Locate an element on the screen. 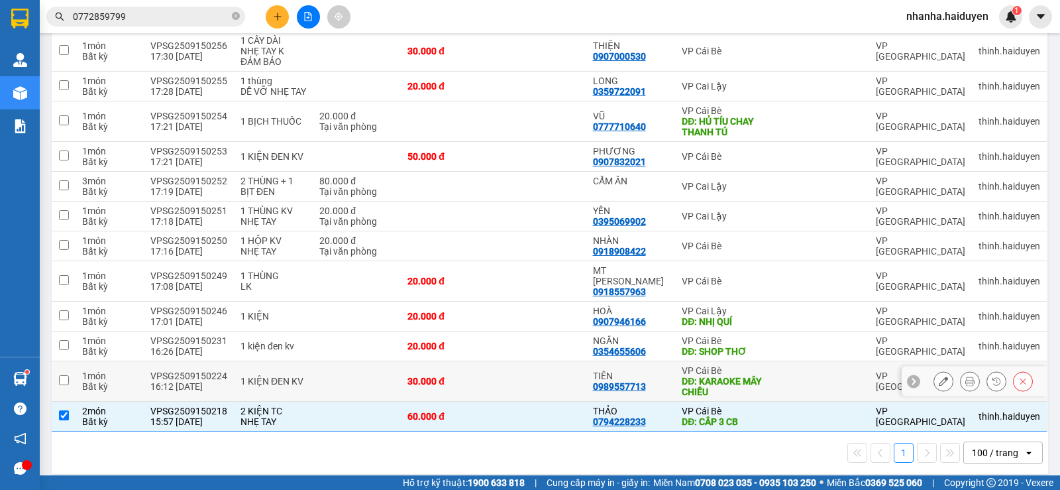 The image size is (1060, 490). sup: 1 is located at coordinates (27, 372).